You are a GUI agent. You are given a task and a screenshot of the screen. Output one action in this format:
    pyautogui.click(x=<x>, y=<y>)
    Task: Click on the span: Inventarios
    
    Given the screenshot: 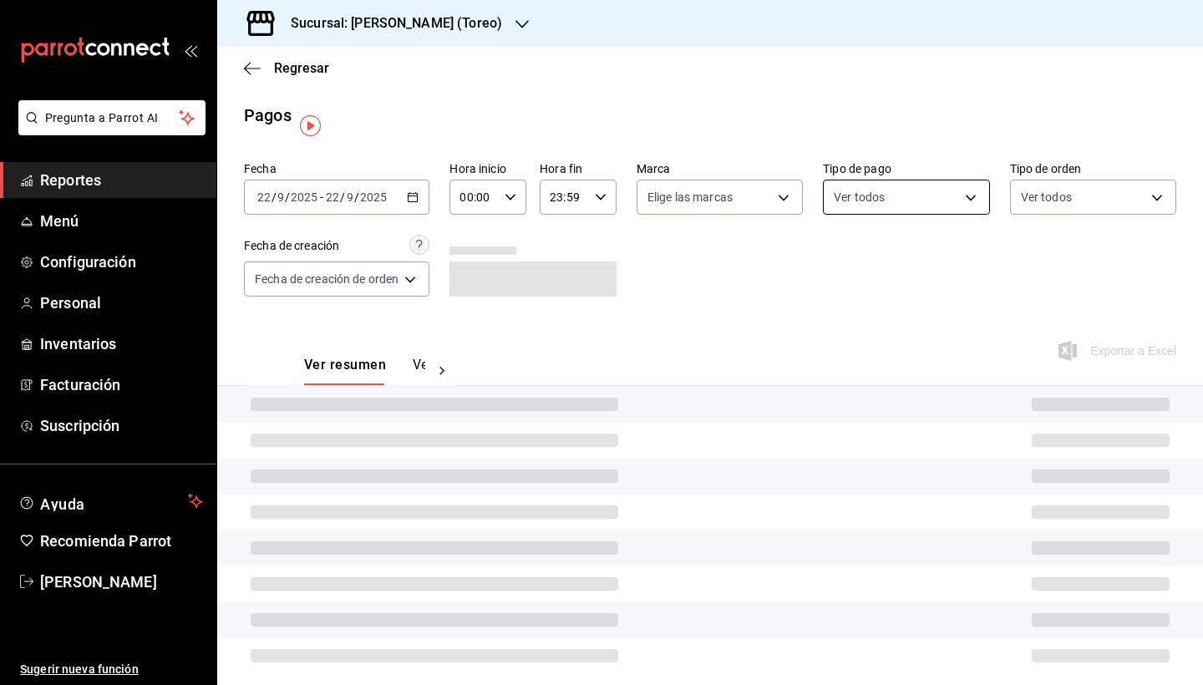 What is the action you would take?
    pyautogui.click(x=121, y=343)
    